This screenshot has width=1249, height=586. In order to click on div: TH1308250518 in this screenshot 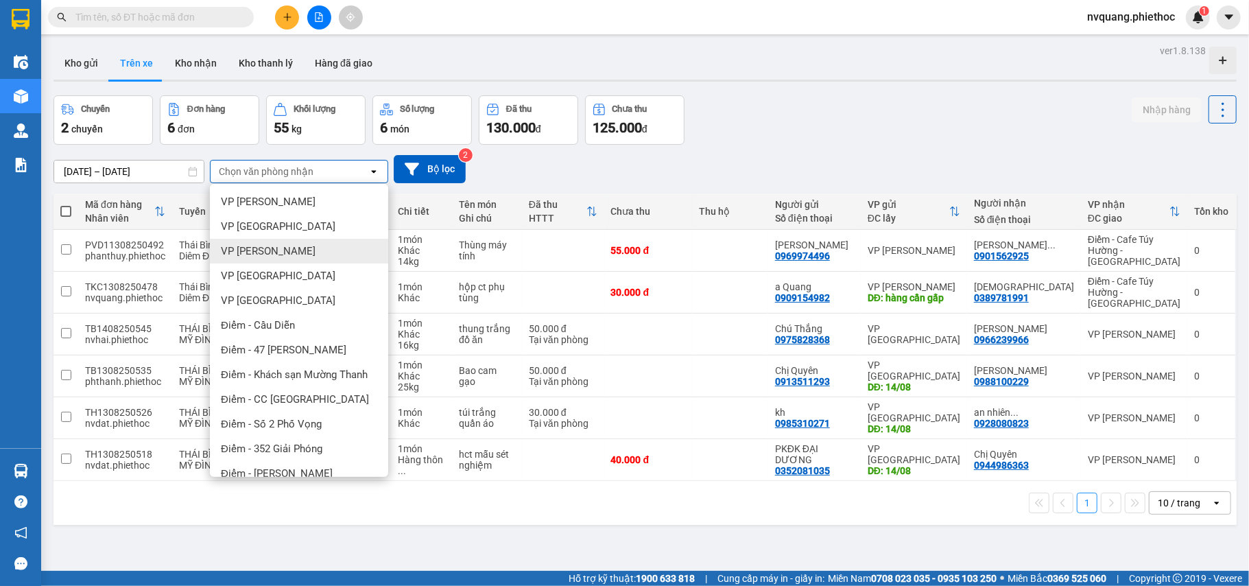, I will do `click(125, 454)`.